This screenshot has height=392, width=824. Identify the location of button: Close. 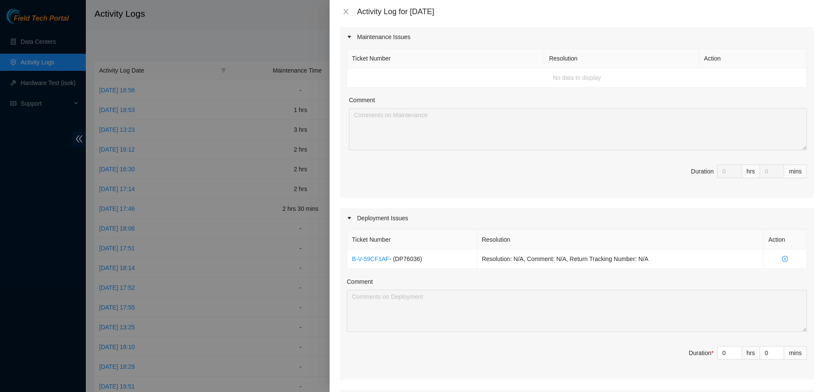
(346, 12).